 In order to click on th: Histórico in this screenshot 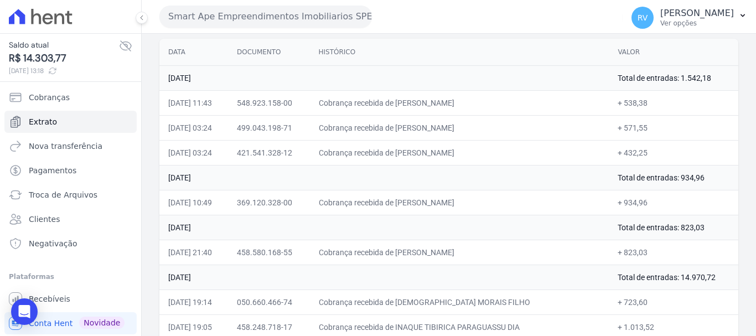, I will do `click(459, 52)`.